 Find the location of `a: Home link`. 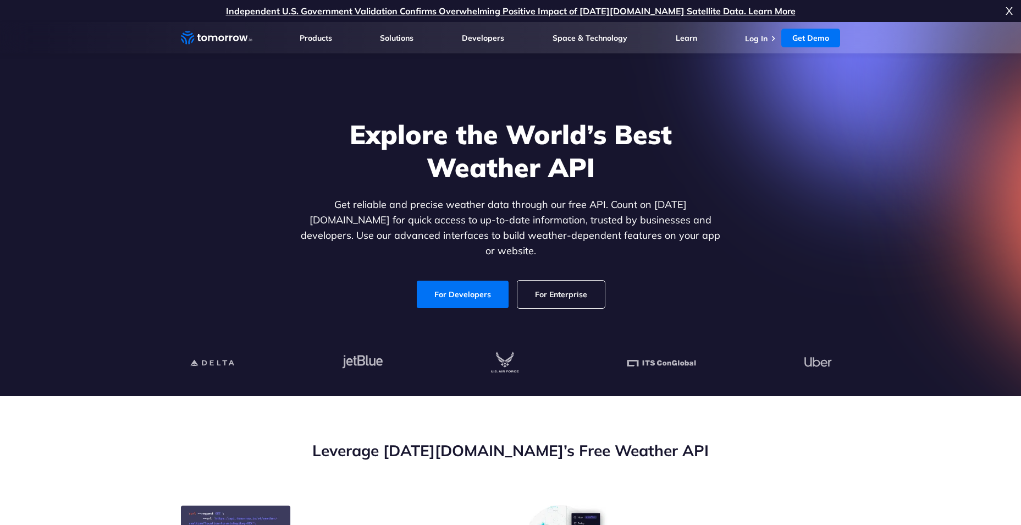

a: Home link is located at coordinates (217, 38).